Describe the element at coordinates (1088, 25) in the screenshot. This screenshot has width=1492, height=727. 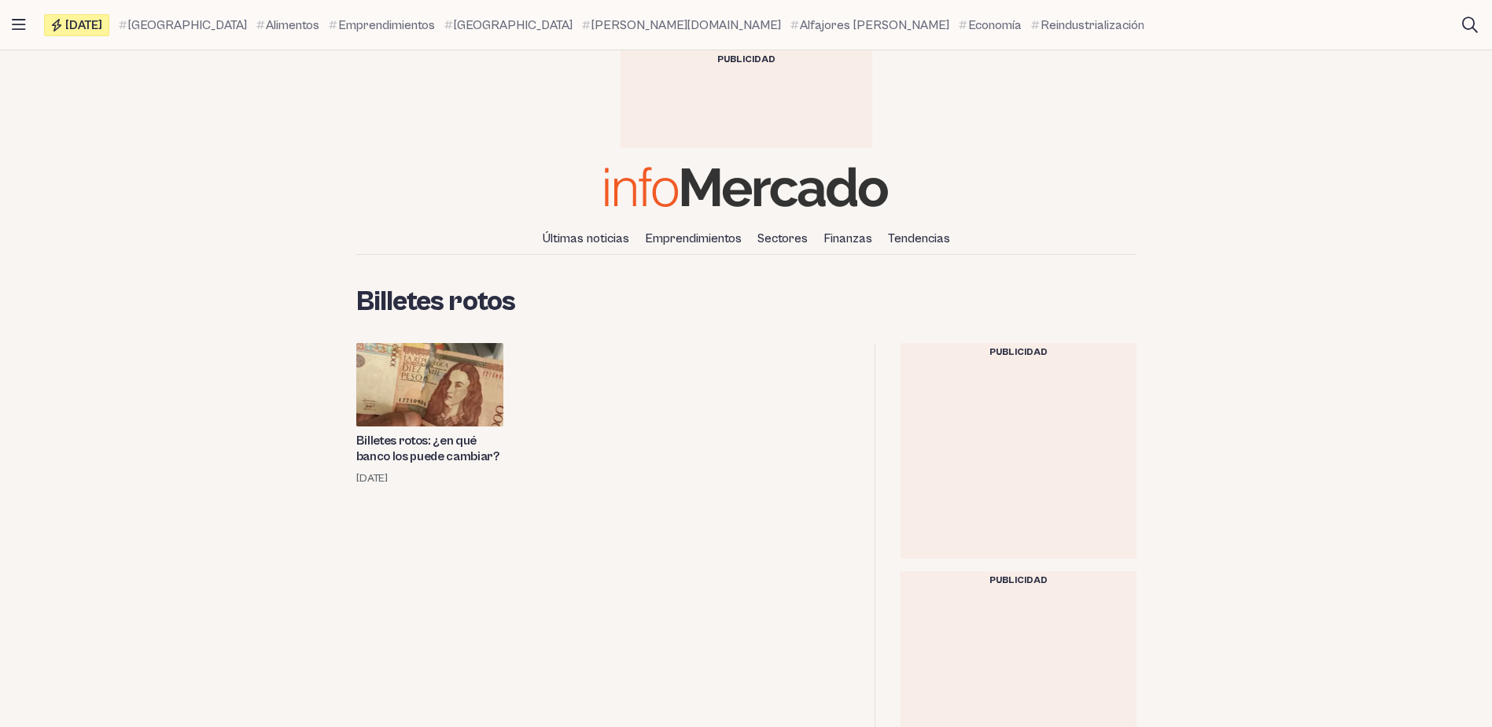
I see `a: Reindustrialización` at that location.